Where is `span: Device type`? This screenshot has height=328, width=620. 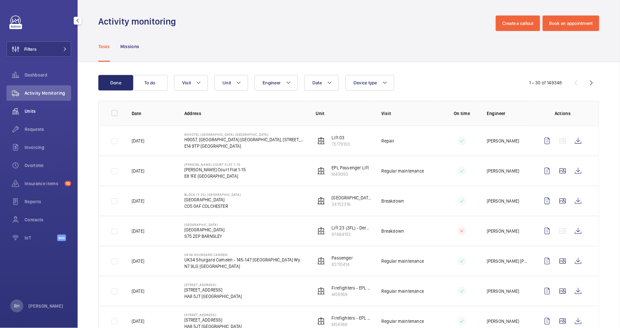 span: Device type is located at coordinates (365, 83).